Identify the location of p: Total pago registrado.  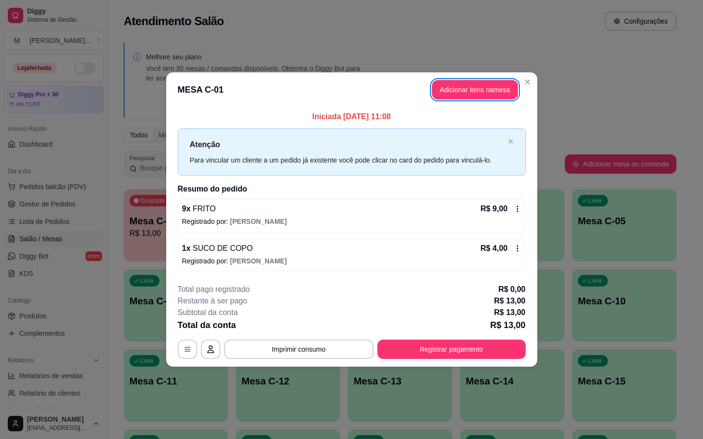
(213, 290).